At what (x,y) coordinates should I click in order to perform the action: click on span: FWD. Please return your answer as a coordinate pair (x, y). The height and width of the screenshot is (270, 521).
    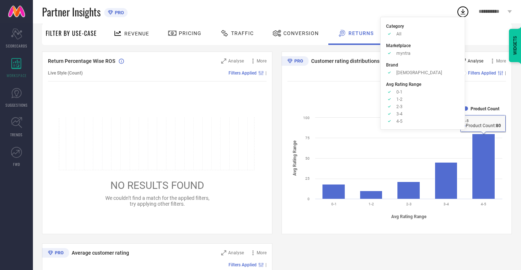
    Looking at the image, I should click on (16, 164).